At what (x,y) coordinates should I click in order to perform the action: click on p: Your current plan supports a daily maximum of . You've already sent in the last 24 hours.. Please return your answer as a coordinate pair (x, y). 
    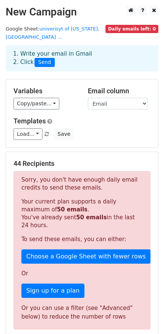
    Looking at the image, I should click on (82, 214).